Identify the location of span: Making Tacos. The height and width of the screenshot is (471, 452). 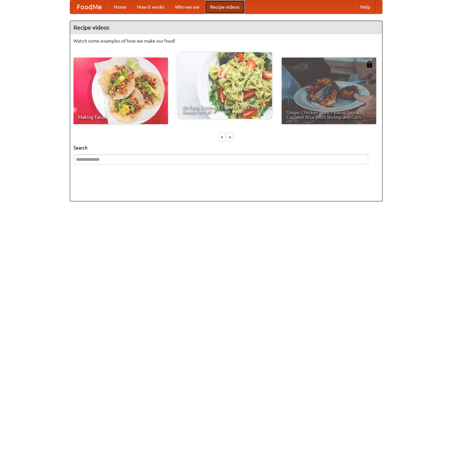
(121, 117).